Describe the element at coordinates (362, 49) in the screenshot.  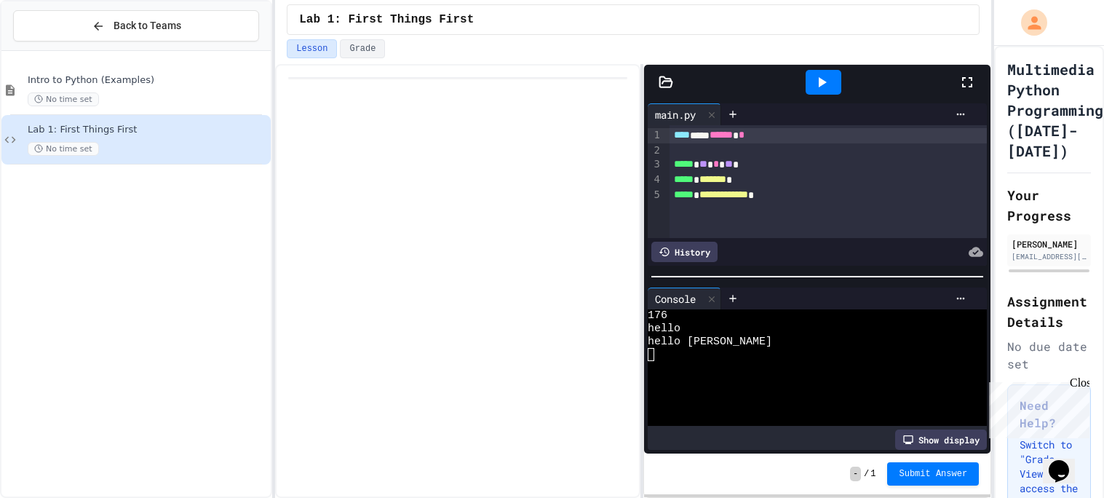
I see `button: Grade` at that location.